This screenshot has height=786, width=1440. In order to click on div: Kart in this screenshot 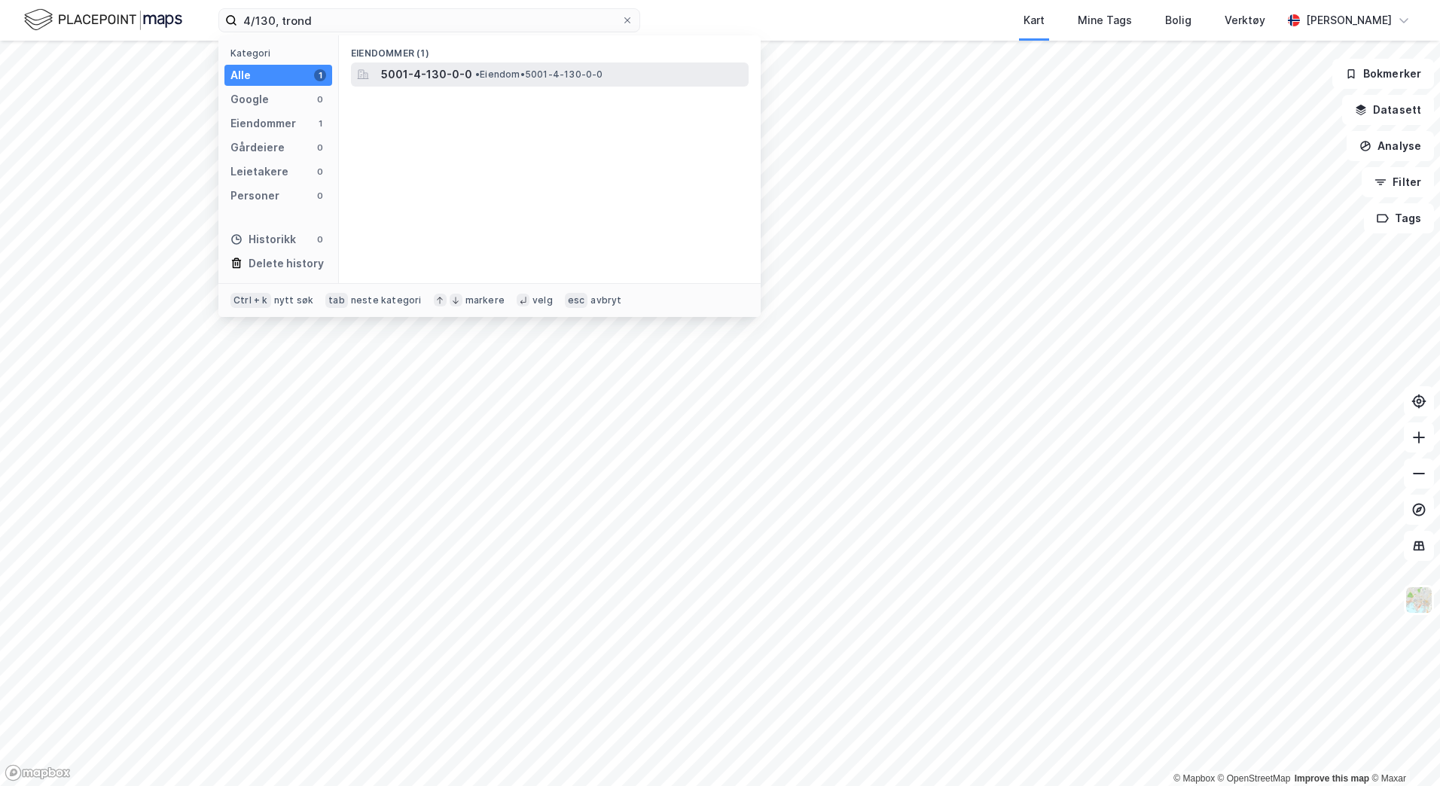, I will do `click(1034, 20)`.